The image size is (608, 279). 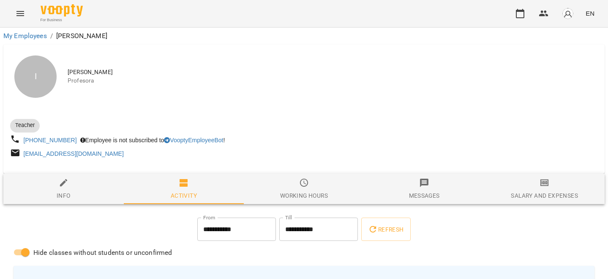 I want to click on img: avatar_s.png, so click(x=568, y=14).